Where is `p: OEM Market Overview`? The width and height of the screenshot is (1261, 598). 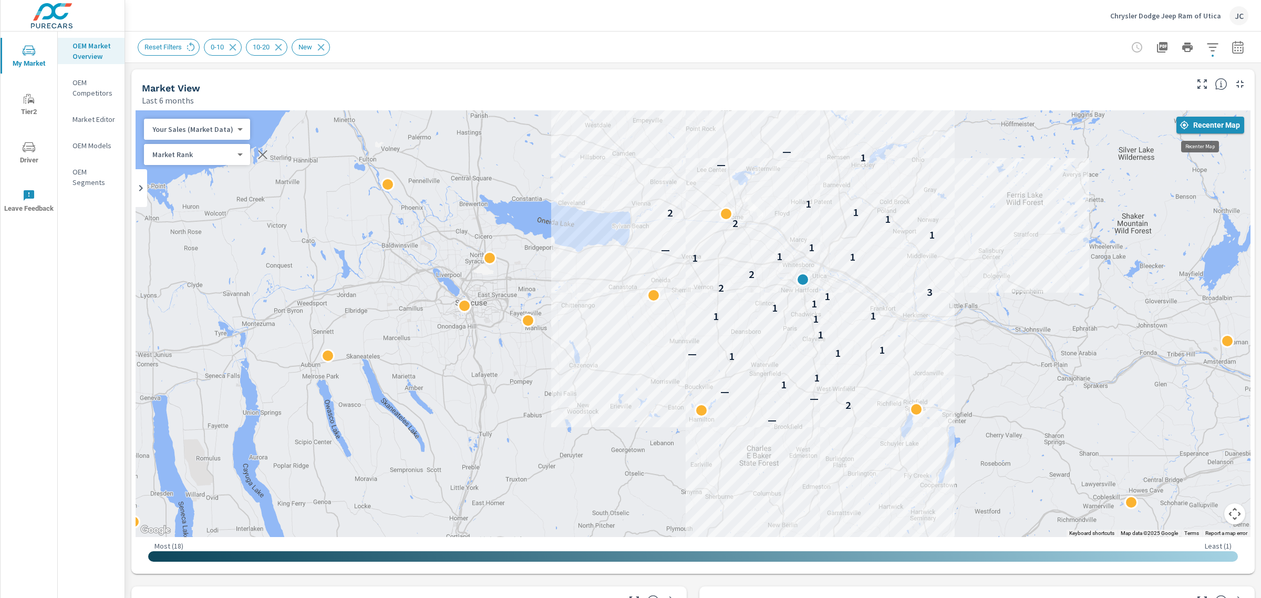 p: OEM Market Overview is located at coordinates (94, 51).